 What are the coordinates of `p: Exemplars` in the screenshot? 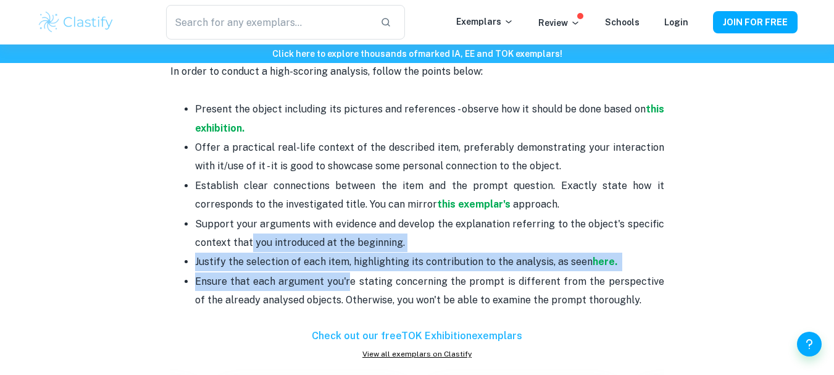 It's located at (485, 22).